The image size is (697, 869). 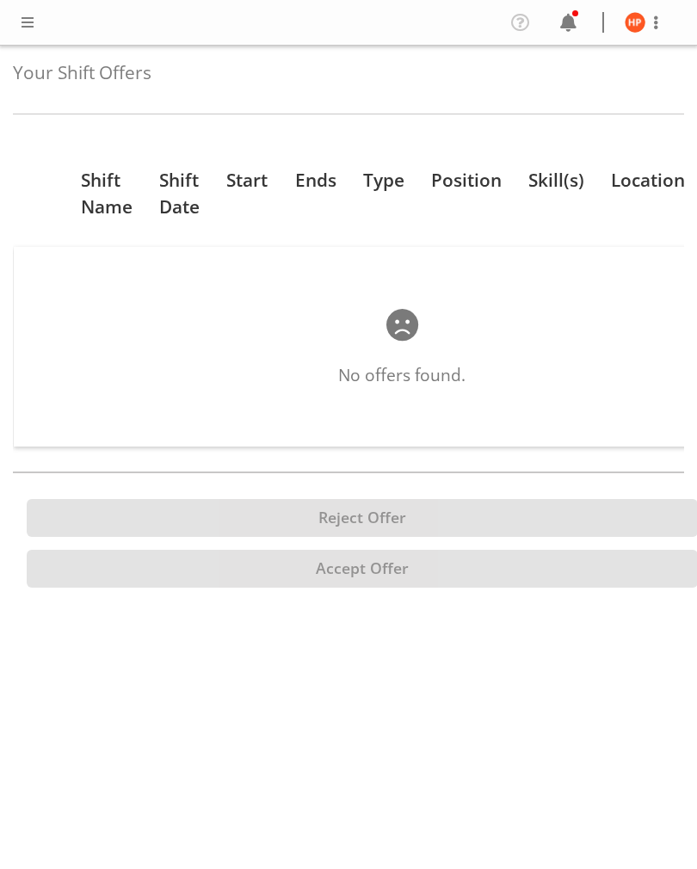 I want to click on span: Skill(s), so click(x=556, y=180).